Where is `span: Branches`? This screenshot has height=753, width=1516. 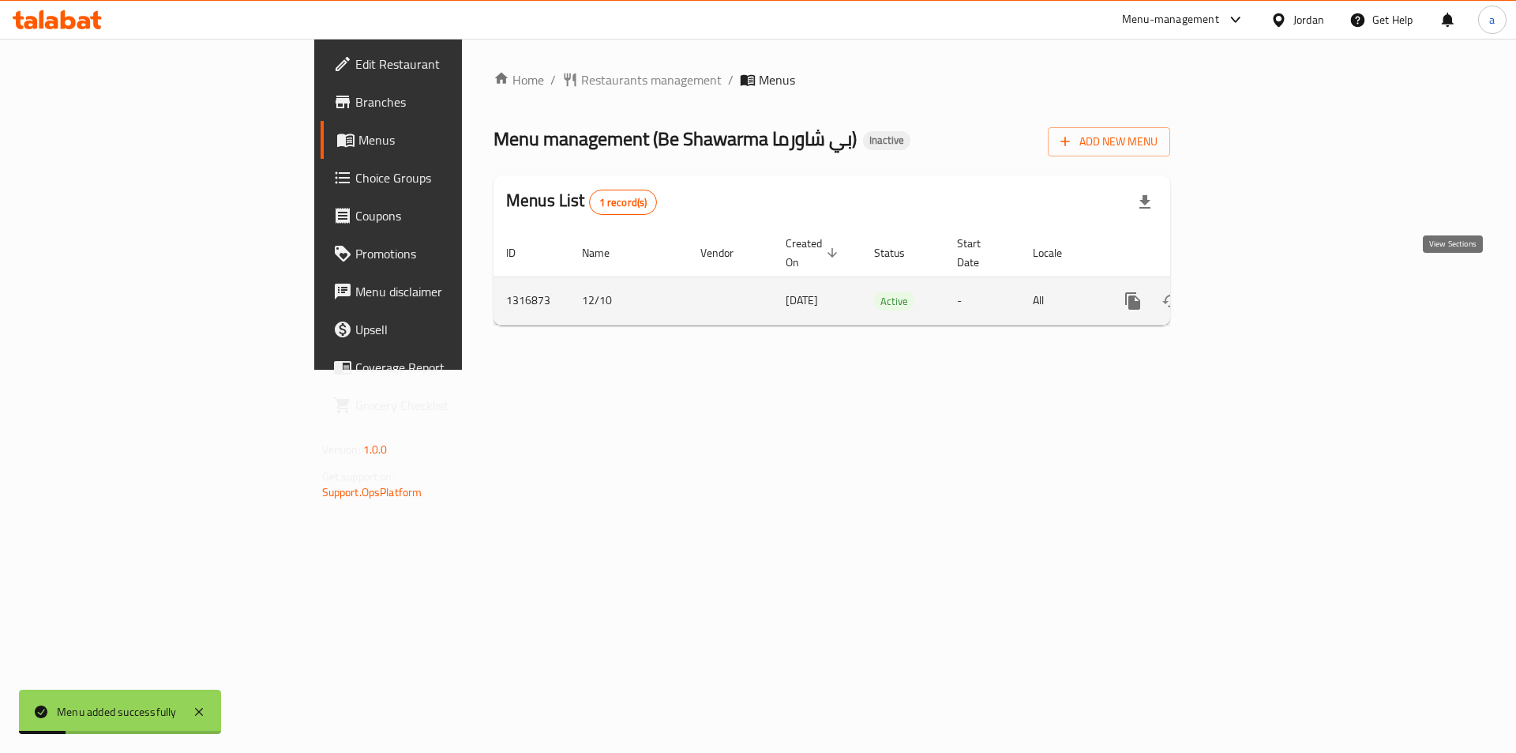
span: Branches is located at coordinates (455, 102).